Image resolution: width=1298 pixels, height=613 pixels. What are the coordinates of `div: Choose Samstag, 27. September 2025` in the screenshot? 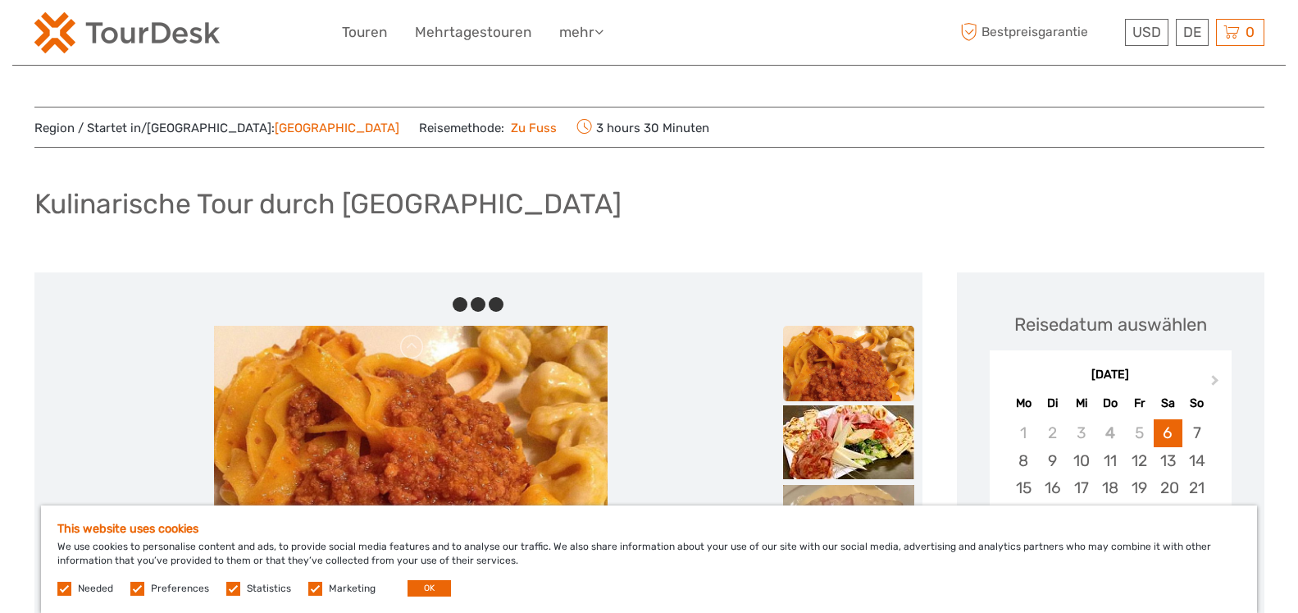 It's located at (1168, 514).